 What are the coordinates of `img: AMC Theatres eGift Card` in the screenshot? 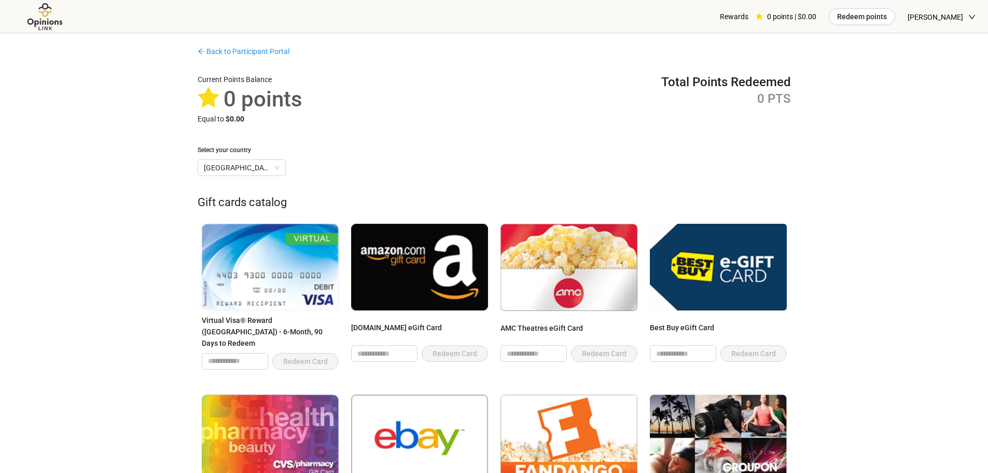 It's located at (569, 267).